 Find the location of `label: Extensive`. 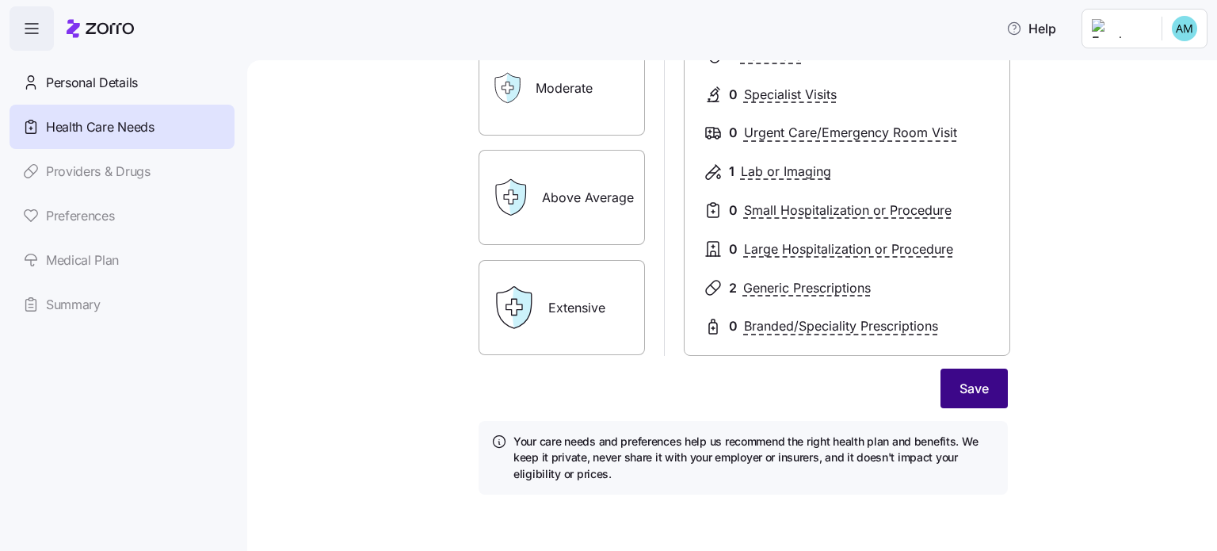

label: Extensive is located at coordinates (562, 307).